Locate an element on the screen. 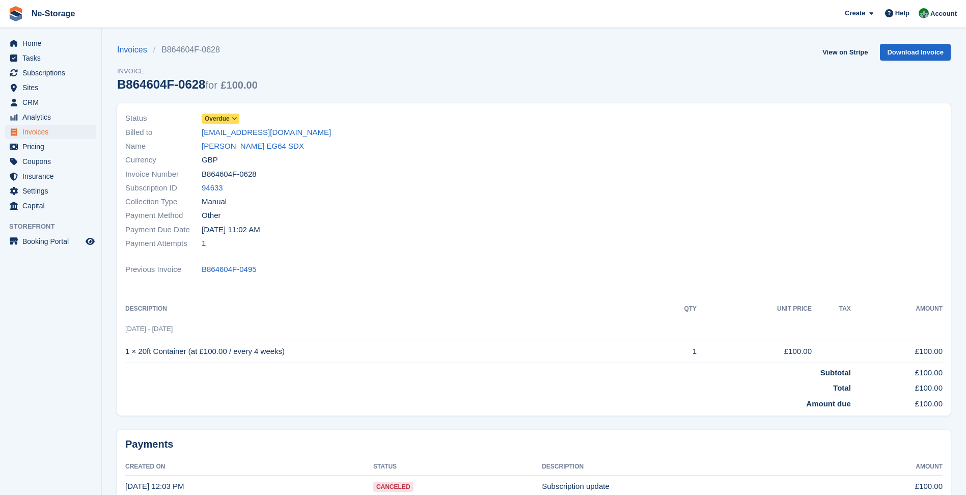 This screenshot has height=495, width=966. a: Preview store is located at coordinates (90, 241).